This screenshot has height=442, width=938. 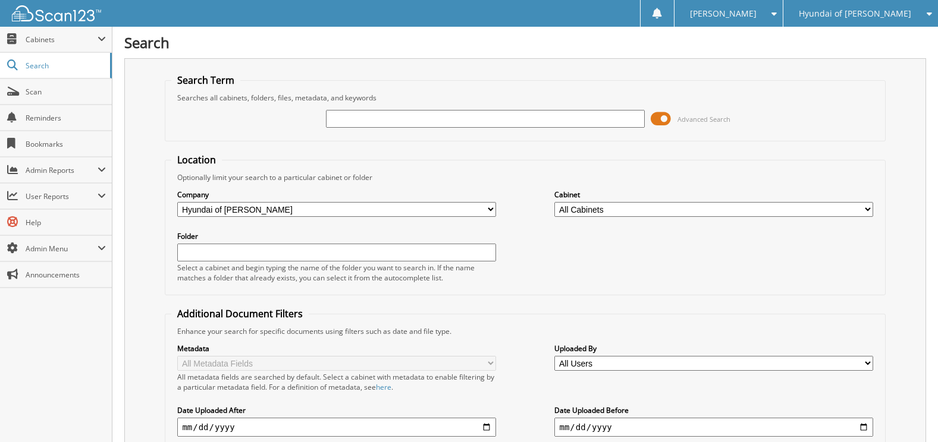 What do you see at coordinates (65, 144) in the screenshot?
I see `span: Bookmarks` at bounding box center [65, 144].